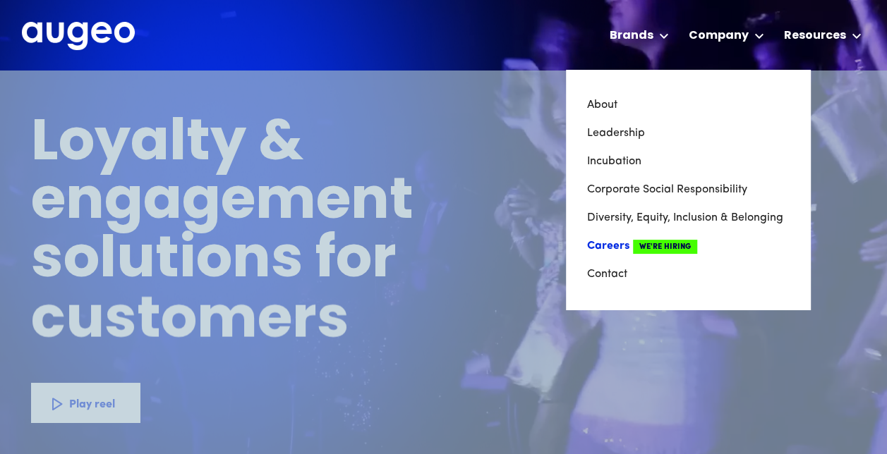 Image resolution: width=887 pixels, height=454 pixels. What do you see at coordinates (688, 274) in the screenshot?
I see `a: Contact` at bounding box center [688, 274].